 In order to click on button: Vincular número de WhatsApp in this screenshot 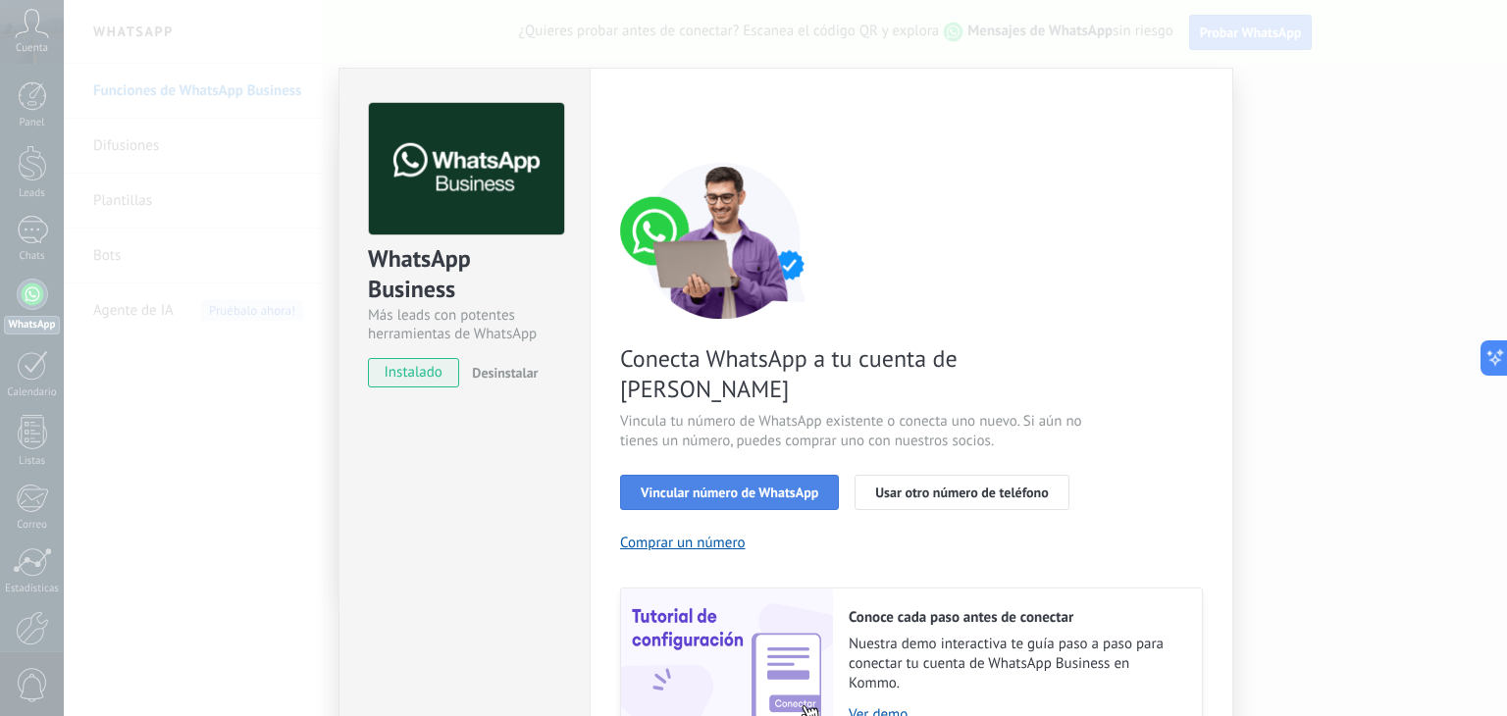, I will do `click(729, 493)`.